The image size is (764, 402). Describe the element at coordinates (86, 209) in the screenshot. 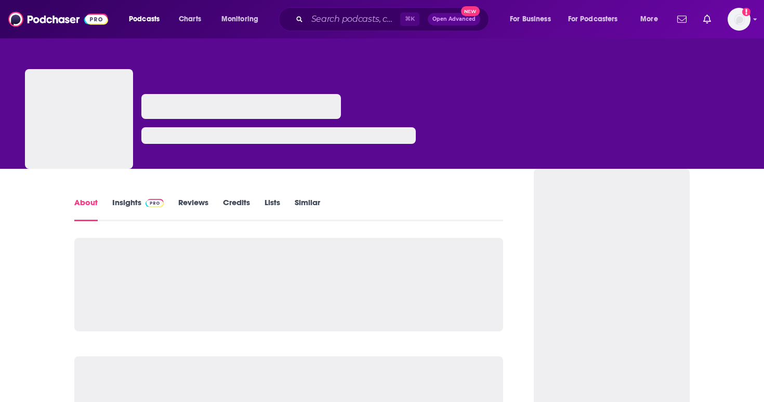

I see `a: About` at that location.